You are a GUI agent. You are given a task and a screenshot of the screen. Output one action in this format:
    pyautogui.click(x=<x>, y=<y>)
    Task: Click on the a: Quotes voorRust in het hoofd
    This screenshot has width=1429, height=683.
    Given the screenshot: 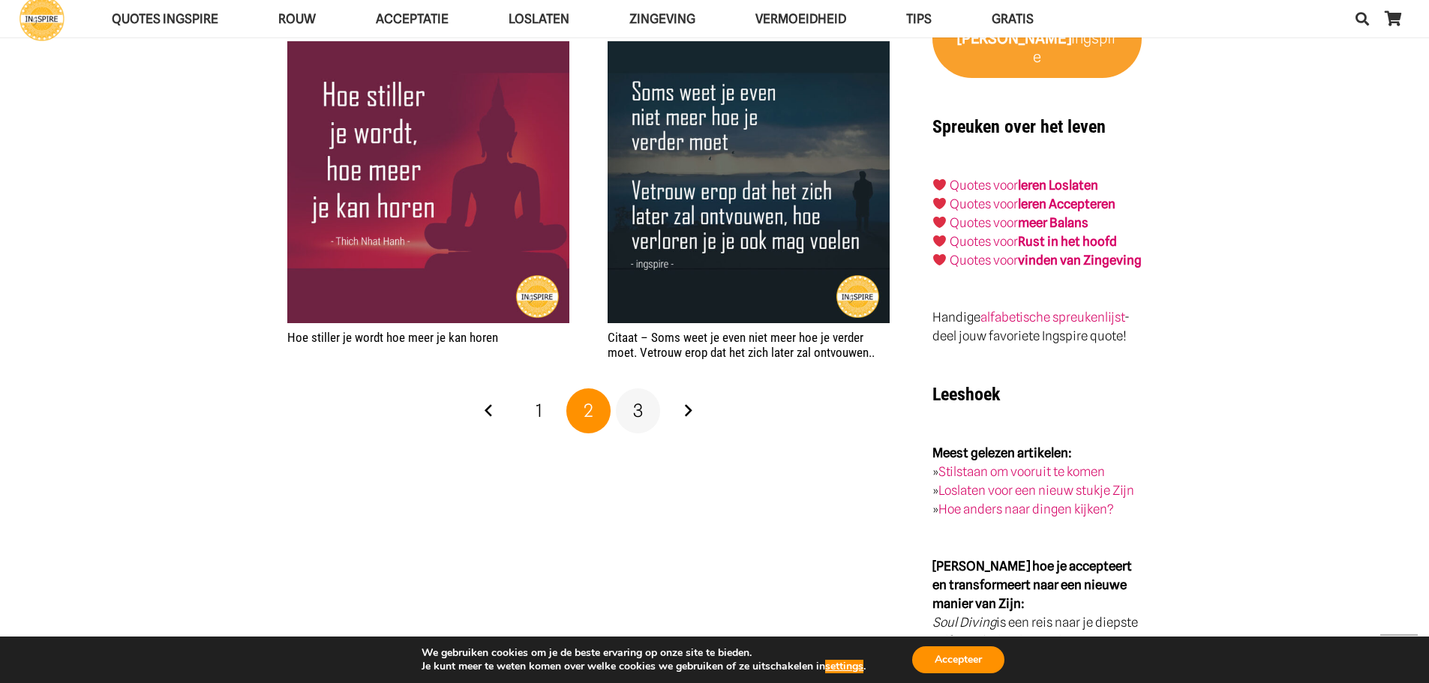 What is the action you would take?
    pyautogui.click(x=1033, y=242)
    